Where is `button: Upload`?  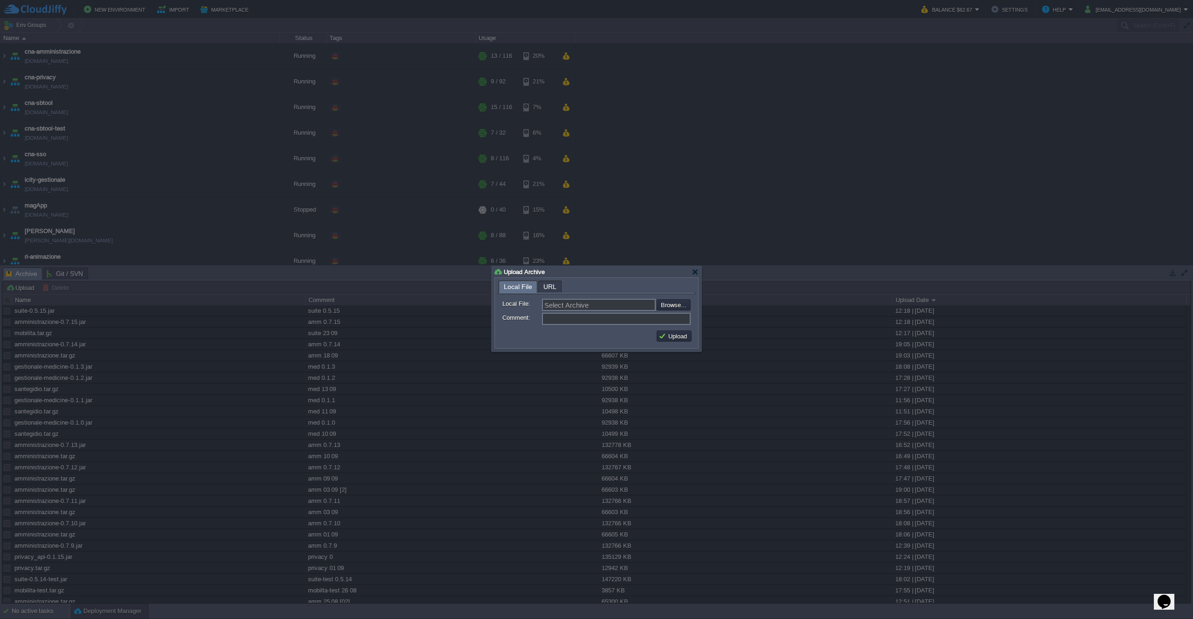
button: Upload is located at coordinates (674, 336).